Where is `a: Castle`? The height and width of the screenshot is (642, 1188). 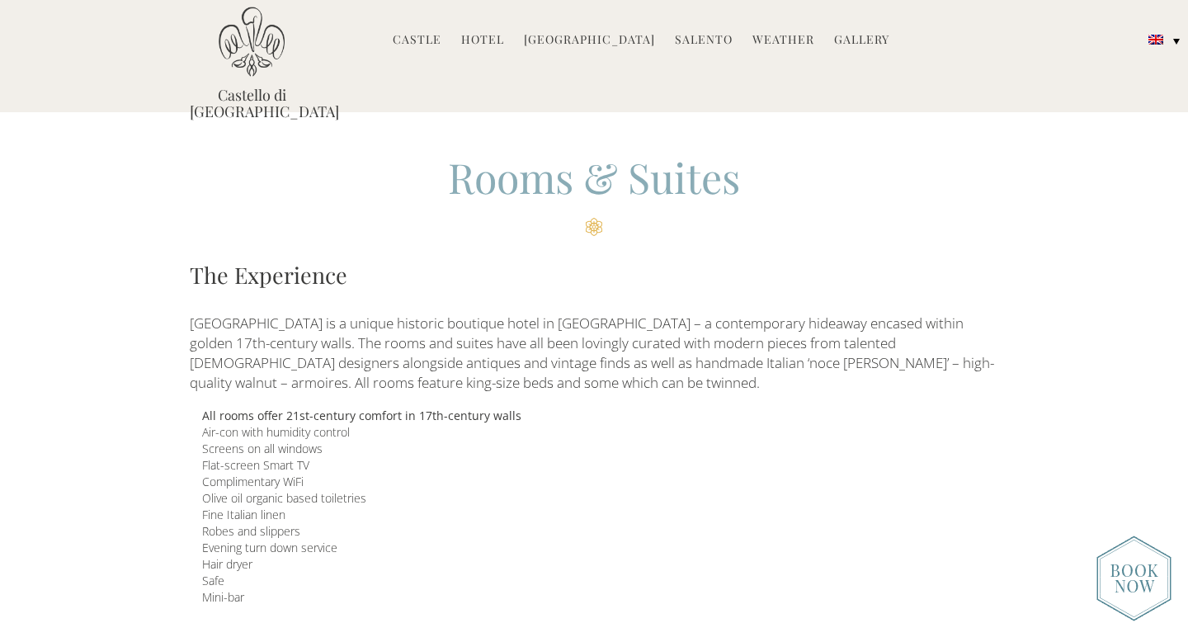 a: Castle is located at coordinates (417, 40).